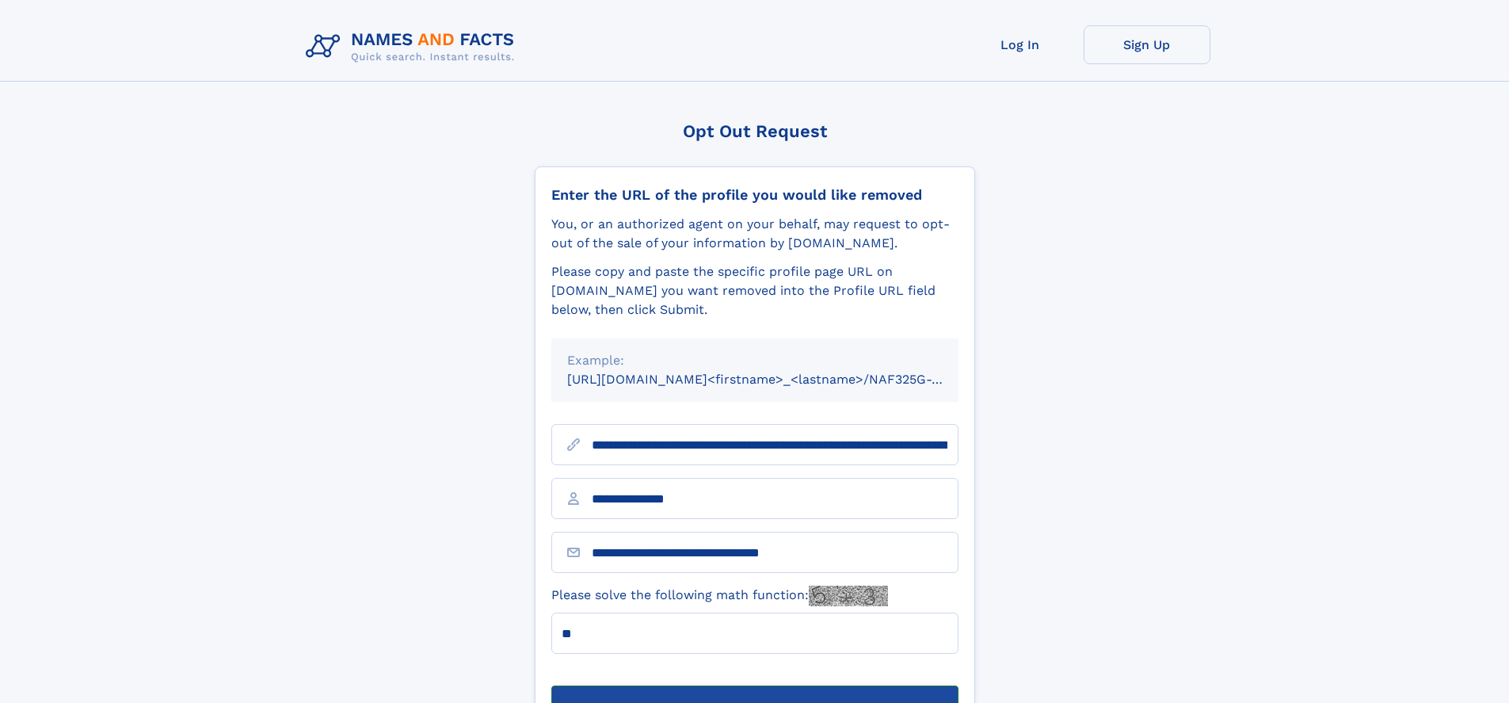 The height and width of the screenshot is (703, 1509). Describe the element at coordinates (755, 131) in the screenshot. I see `div: Opt Out Request` at that location.